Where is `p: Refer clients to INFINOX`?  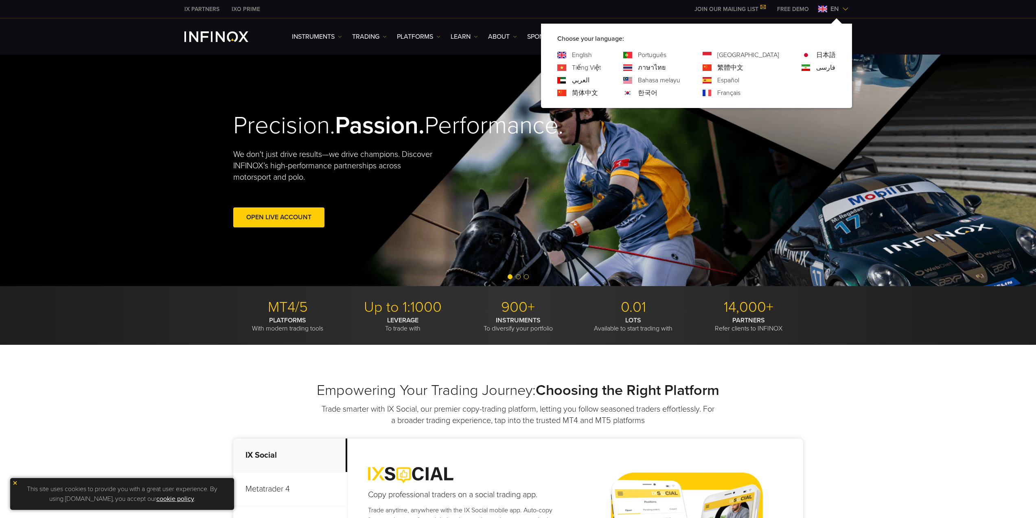
p: Refer clients to INFINOX is located at coordinates (749, 324).